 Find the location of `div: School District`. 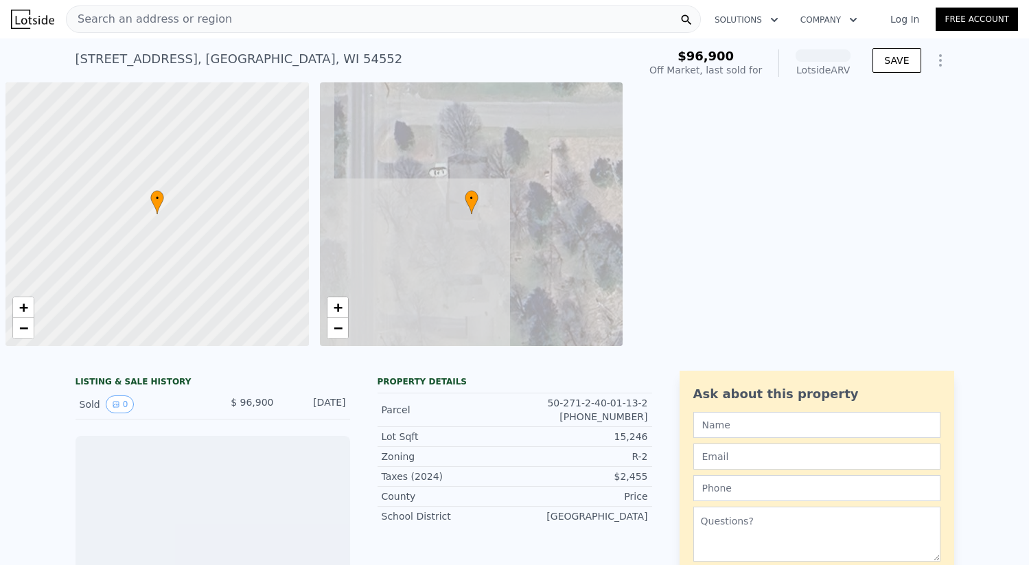

div: School District is located at coordinates (448, 516).